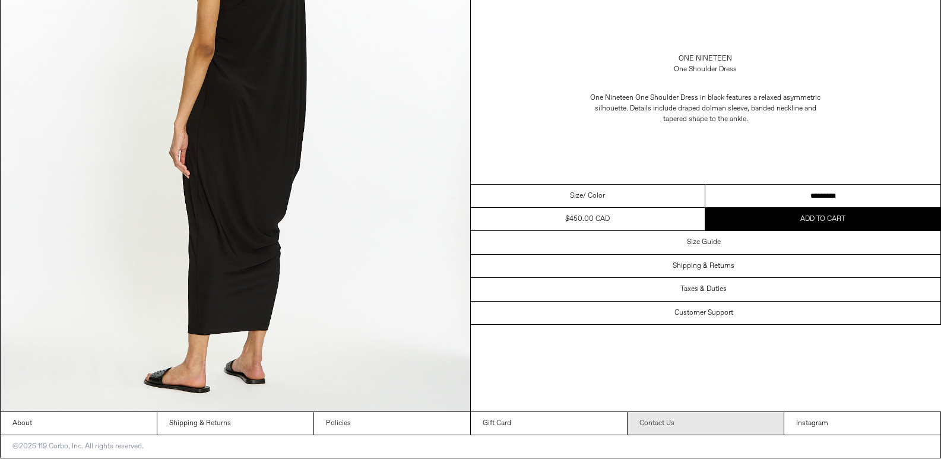 The image size is (941, 459). Describe the element at coordinates (78, 446) in the screenshot. I see `p: ©2025 119 Corbo, Inc. All rights reserved.` at that location.